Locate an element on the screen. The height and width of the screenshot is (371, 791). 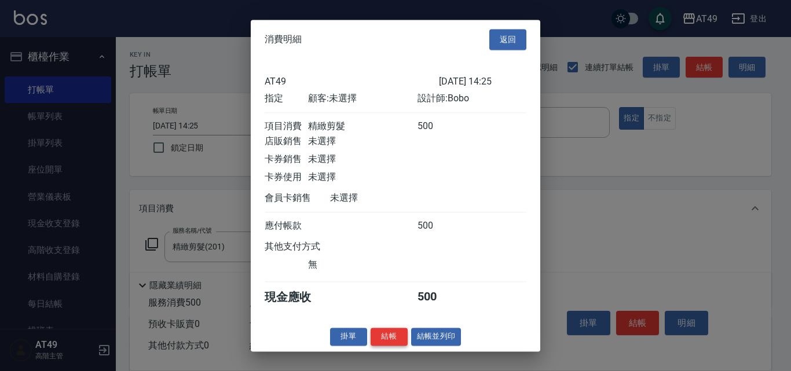
button: 返回 is located at coordinates (508, 39).